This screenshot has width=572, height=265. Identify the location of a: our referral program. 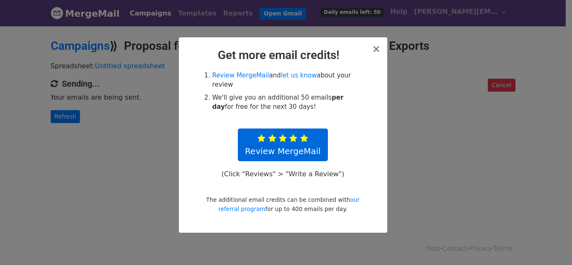
(288, 204).